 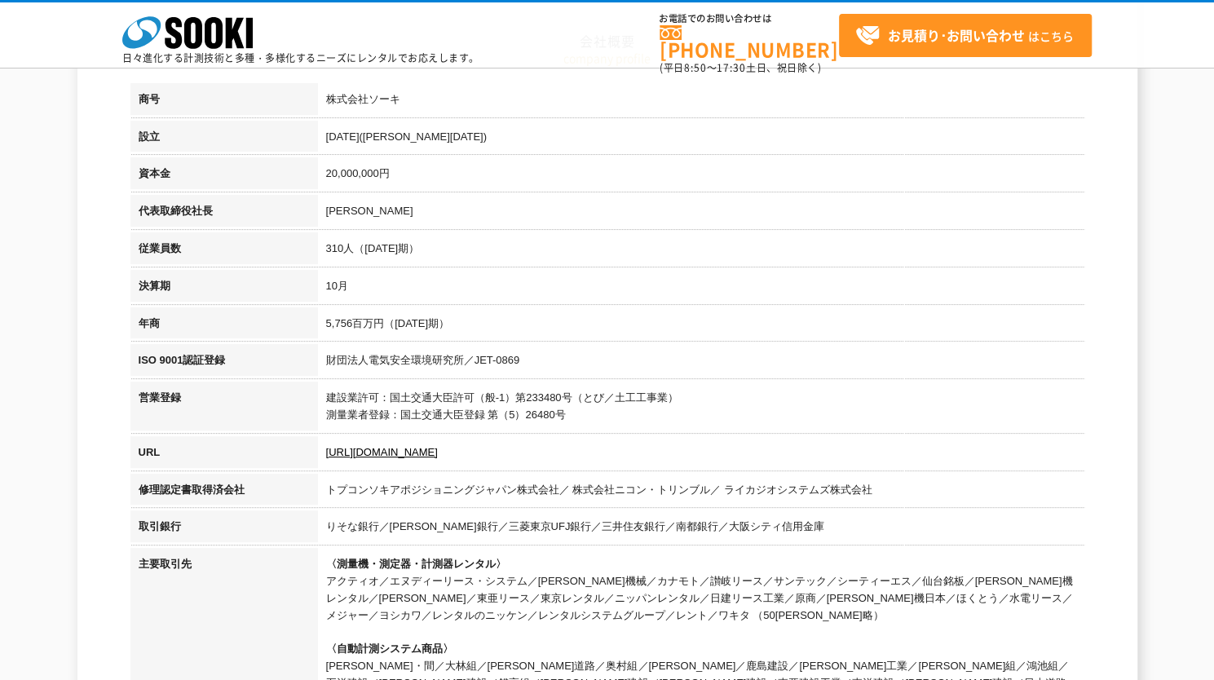 What do you see at coordinates (701, 409) in the screenshot?
I see `td: 建設業許可：国土交通大臣許可（般-1）第233480号（とび／土工工事業） 測量業者登録：国土交通大臣登録 第（5）26480号` at bounding box center [701, 409].